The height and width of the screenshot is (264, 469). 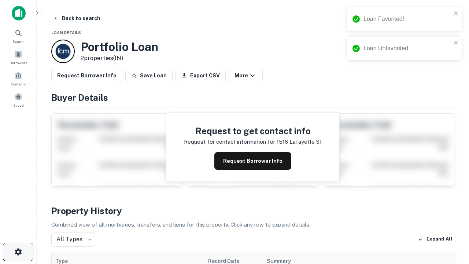 What do you see at coordinates (73, 239) in the screenshot?
I see `div: All Types` at bounding box center [73, 239].